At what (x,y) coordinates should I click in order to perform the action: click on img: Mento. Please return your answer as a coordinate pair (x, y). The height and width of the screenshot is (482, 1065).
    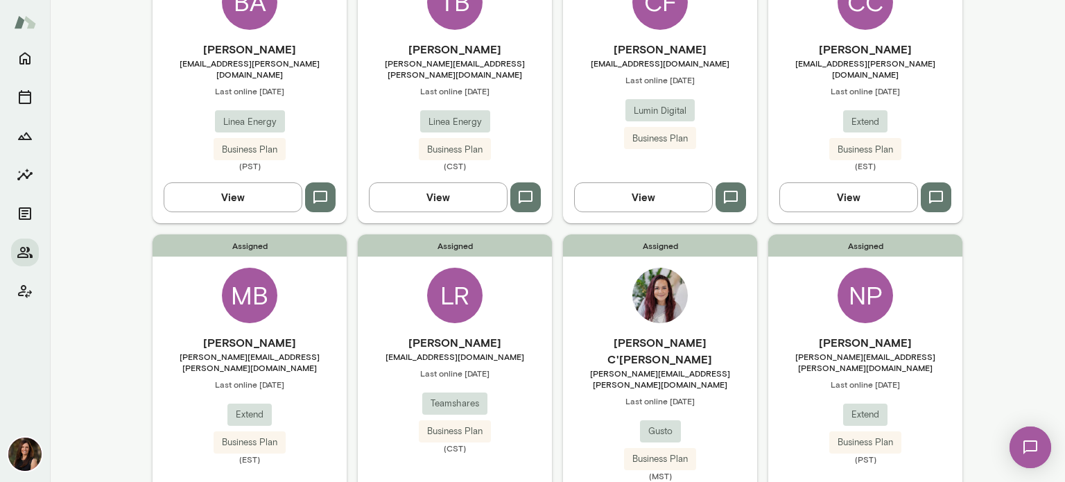
    Looking at the image, I should click on (25, 22).